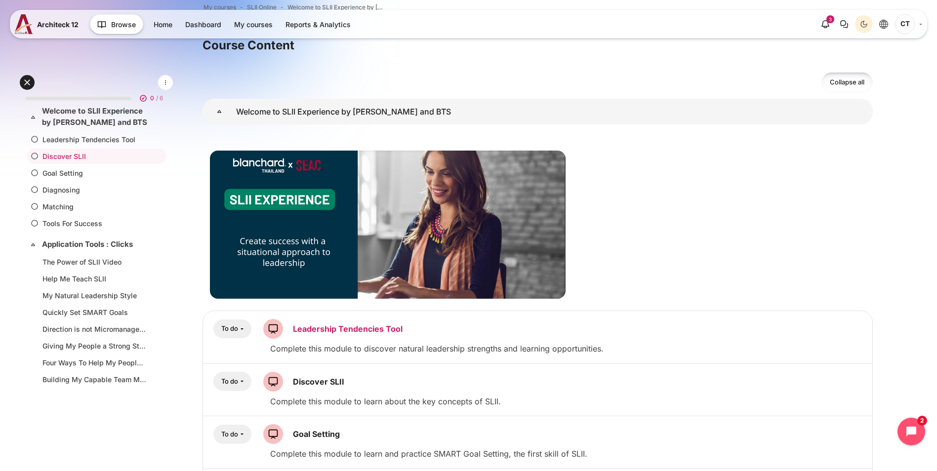  What do you see at coordinates (232, 381) in the screenshot?
I see `div: Completion requirements for Discover SLII` at bounding box center [232, 381].